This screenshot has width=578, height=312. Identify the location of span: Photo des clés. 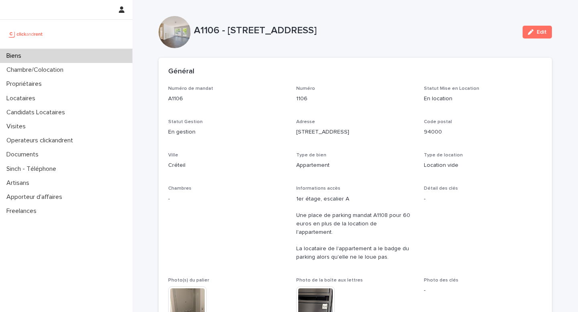
(441, 281).